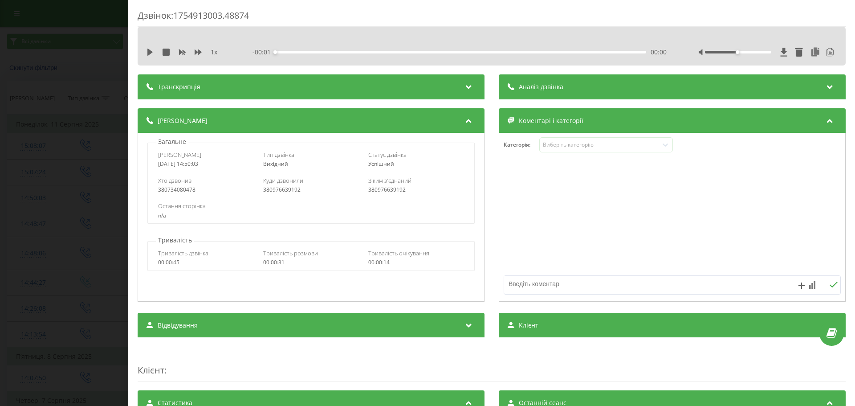  I want to click on span: Куди дзвонили, so click(283, 180).